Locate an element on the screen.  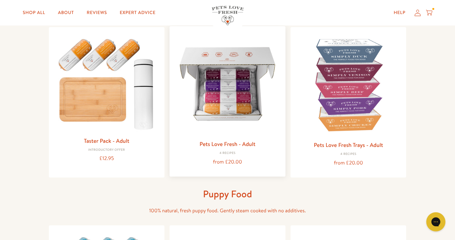
img: Pets Love Fresh is located at coordinates (228, 15).